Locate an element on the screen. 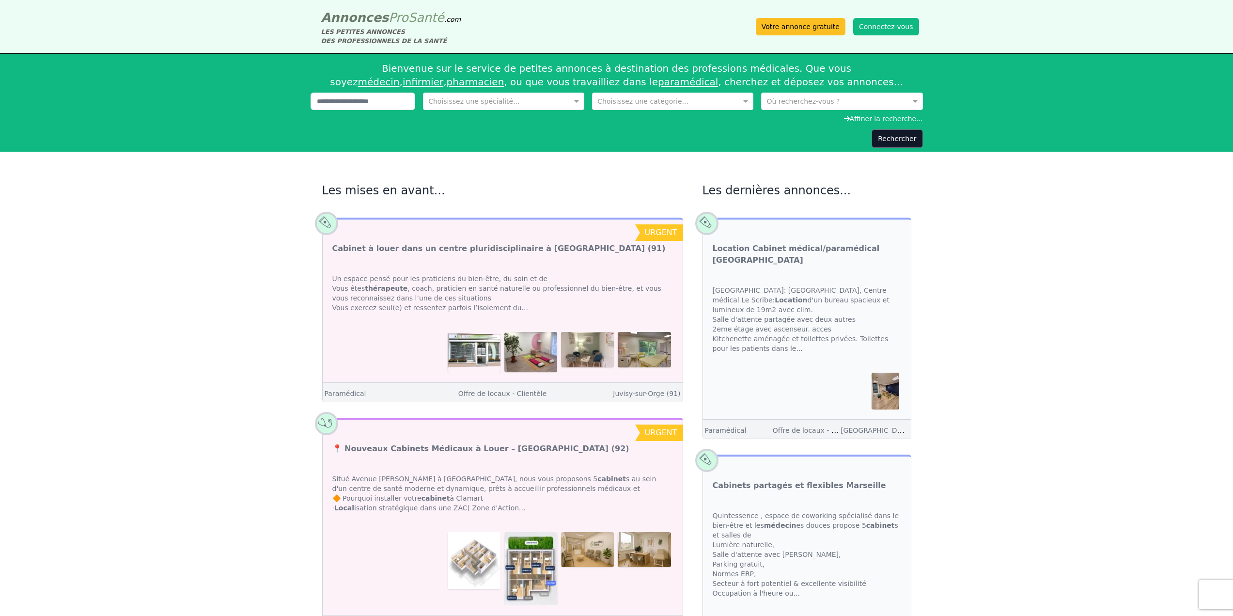  button: Rechercher is located at coordinates (897, 139).